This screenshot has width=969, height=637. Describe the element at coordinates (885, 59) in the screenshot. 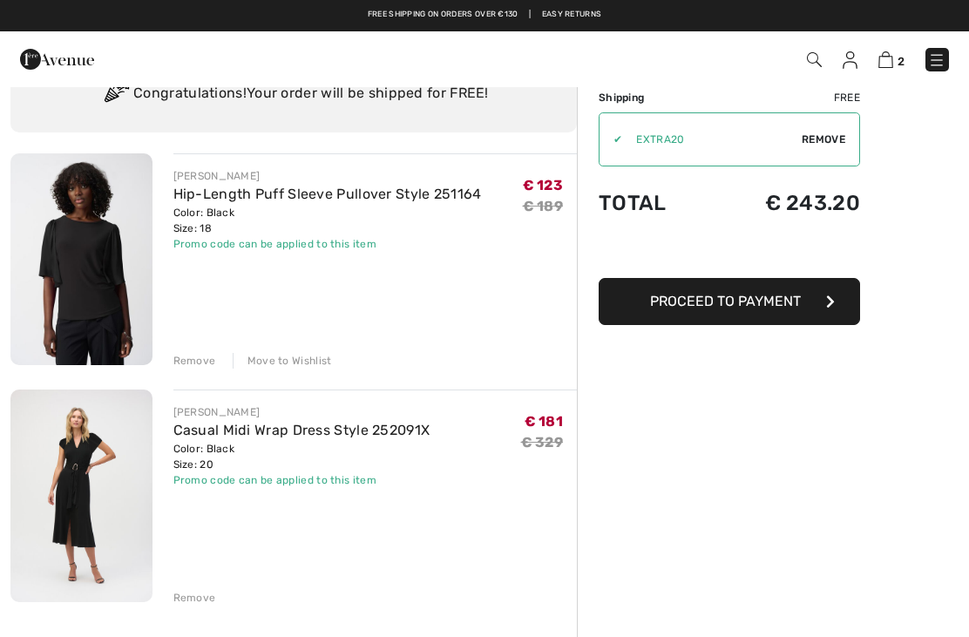

I see `img: Shopping Bag` at that location.